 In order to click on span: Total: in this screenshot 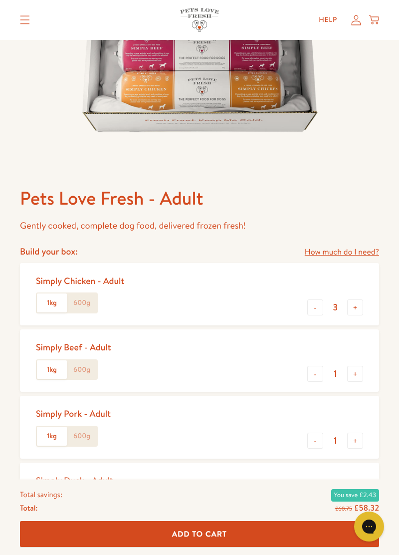, I will do `click(28, 507)`.